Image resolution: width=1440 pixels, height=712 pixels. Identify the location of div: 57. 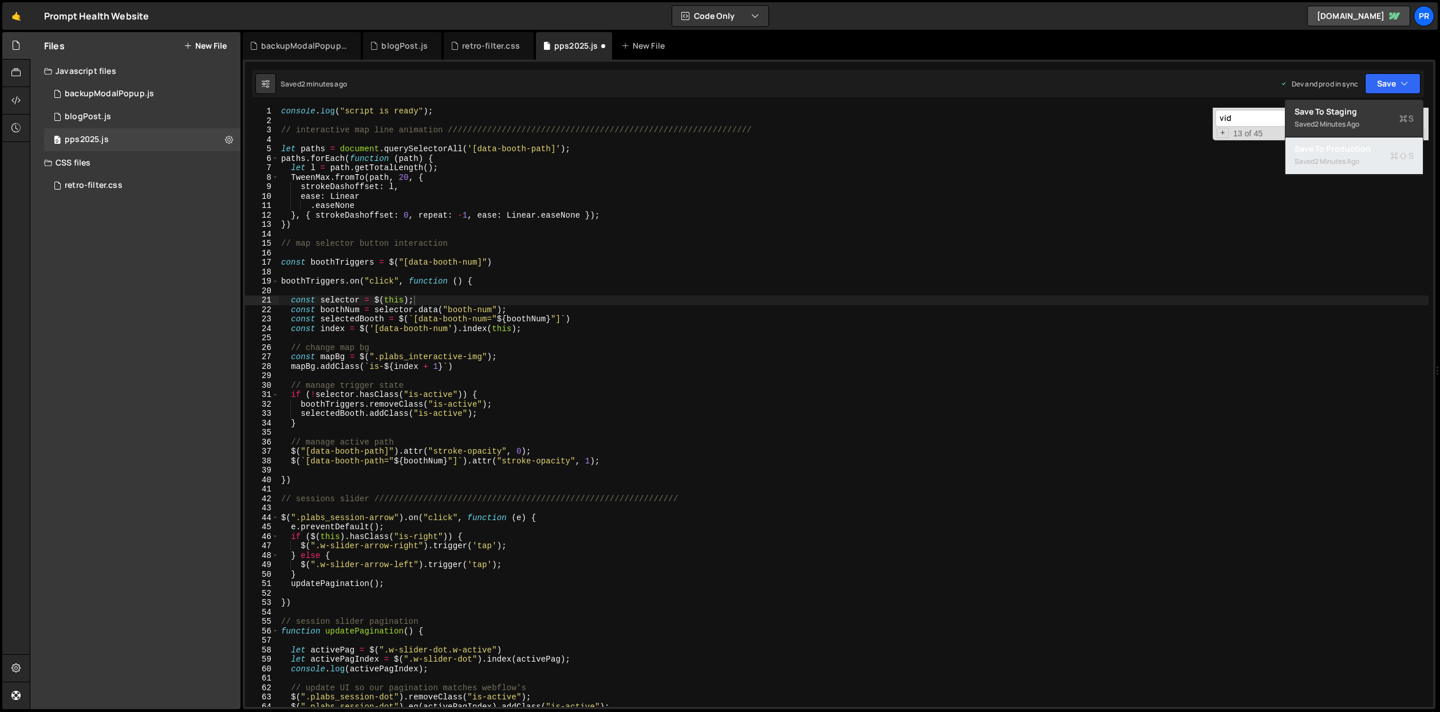
(262, 640).